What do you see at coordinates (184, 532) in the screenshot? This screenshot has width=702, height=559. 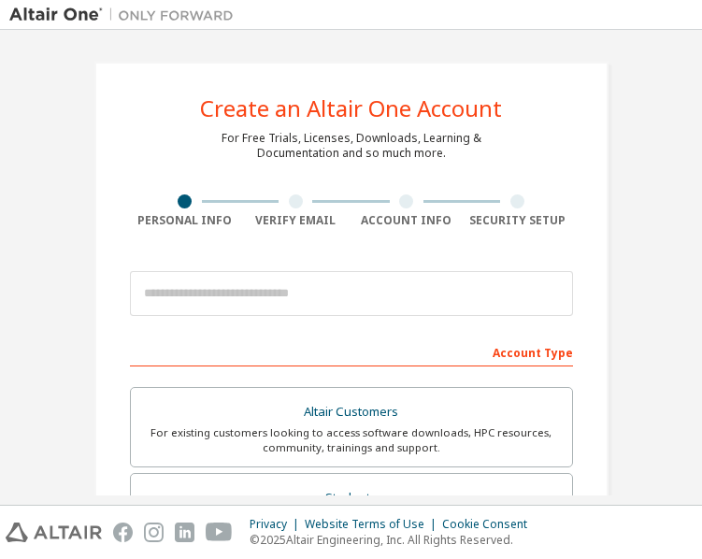 I see `img: linkedin.svg` at bounding box center [184, 532].